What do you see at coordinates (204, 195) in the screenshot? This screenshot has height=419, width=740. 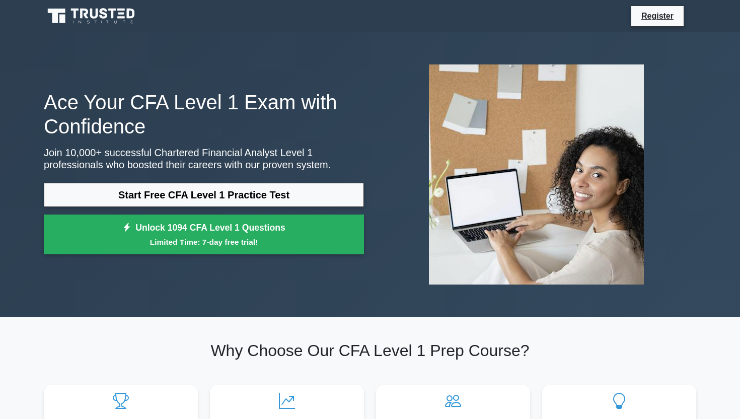 I see `a: Start Free CFA Level 1 Practice Test` at bounding box center [204, 195].